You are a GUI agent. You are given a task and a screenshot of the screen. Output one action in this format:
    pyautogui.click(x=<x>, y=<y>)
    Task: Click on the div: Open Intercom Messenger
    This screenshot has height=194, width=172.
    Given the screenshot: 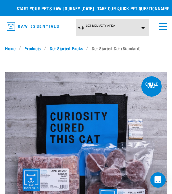 What is the action you would take?
    pyautogui.click(x=158, y=180)
    